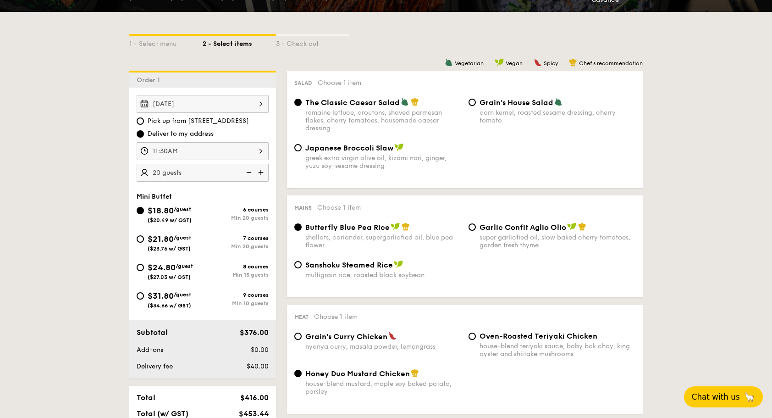 Image resolution: width=772 pixels, height=418 pixels. What do you see at coordinates (254, 332) in the screenshot?
I see `span: $376.00` at bounding box center [254, 332].